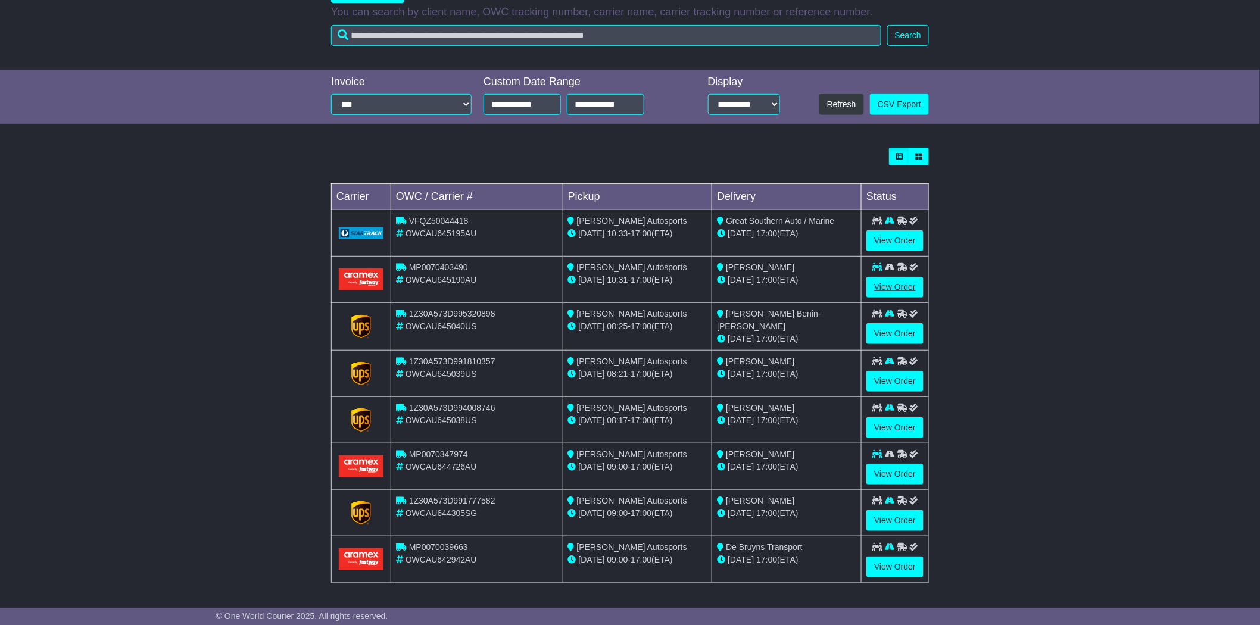 Image resolution: width=1260 pixels, height=625 pixels. What do you see at coordinates (441, 233) in the screenshot?
I see `span: OWCAU645195AU` at bounding box center [441, 233].